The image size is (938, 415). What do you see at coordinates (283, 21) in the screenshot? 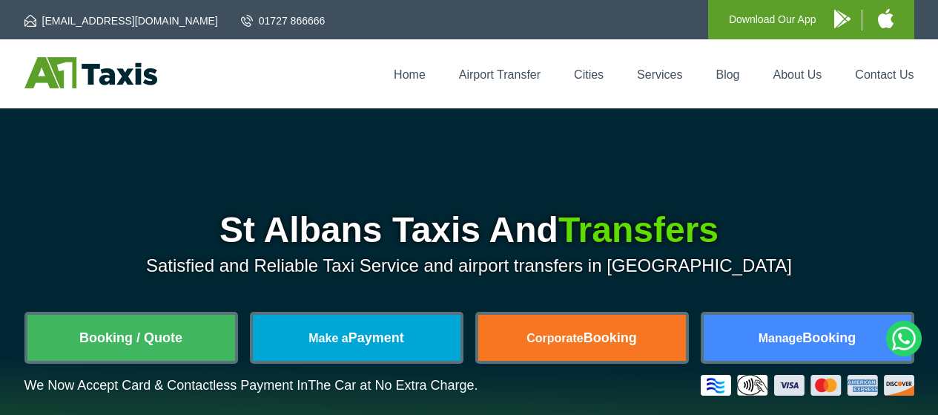
I see `a: 01727 866666` at bounding box center [283, 21].